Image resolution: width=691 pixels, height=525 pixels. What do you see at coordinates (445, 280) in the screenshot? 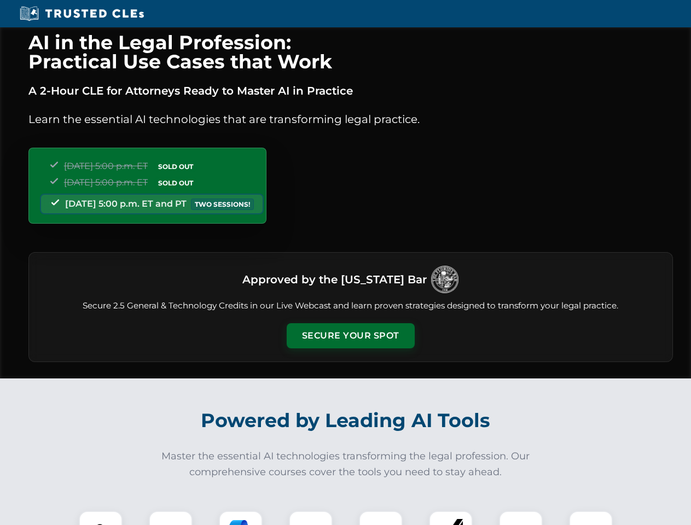
I see `img: Logo` at bounding box center [445, 280].